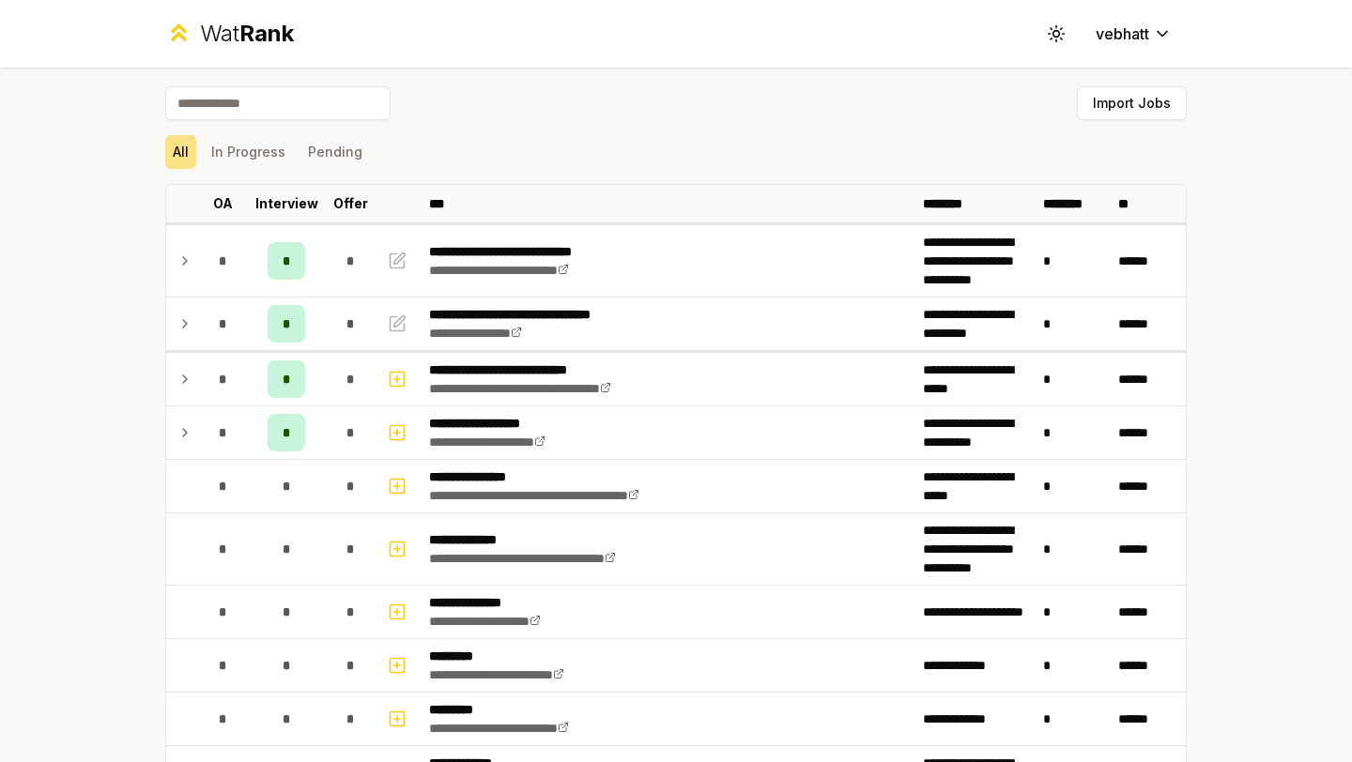  Describe the element at coordinates (267, 33) in the screenshot. I see `span: Rank` at that location.